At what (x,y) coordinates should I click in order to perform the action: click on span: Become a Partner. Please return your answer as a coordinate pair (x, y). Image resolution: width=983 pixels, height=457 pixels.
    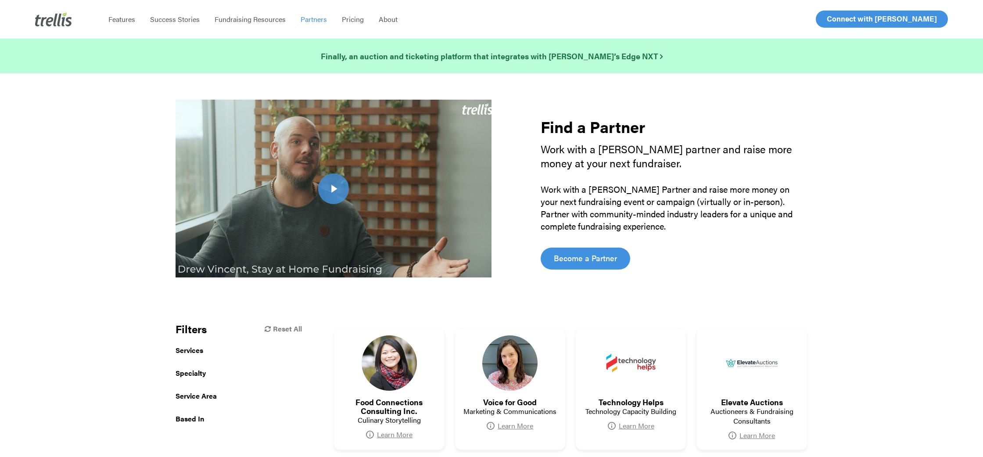
    Looking at the image, I should click on (585, 258).